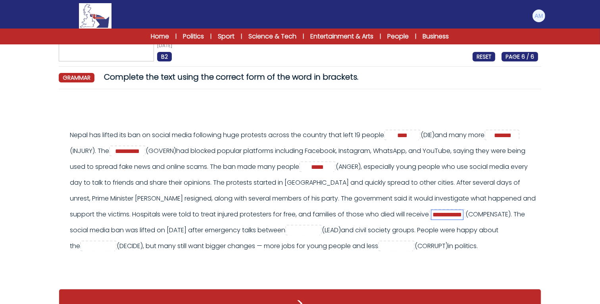 The height and width of the screenshot is (304, 600). Describe the element at coordinates (427, 135) in the screenshot. I see `span: (DIE)` at that location.